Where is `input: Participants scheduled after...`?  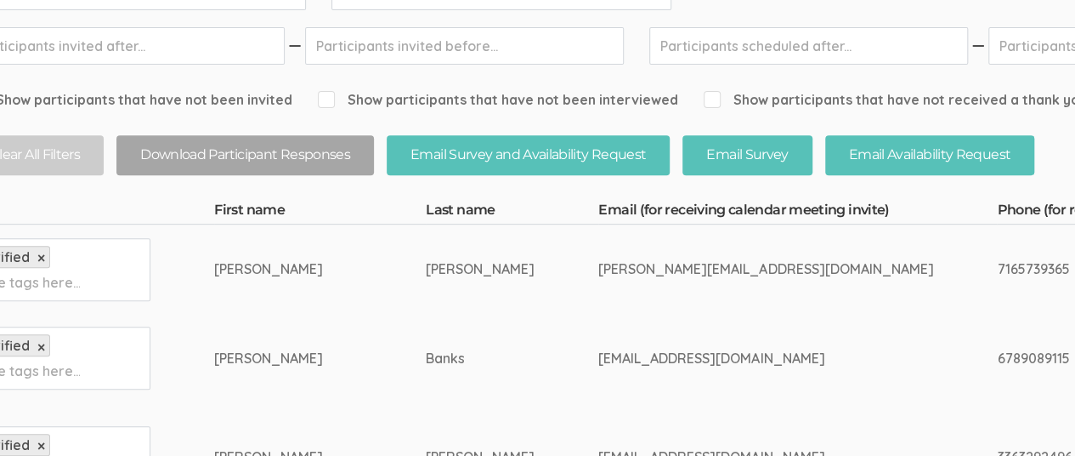
input: Participants scheduled after... is located at coordinates (808, 46).